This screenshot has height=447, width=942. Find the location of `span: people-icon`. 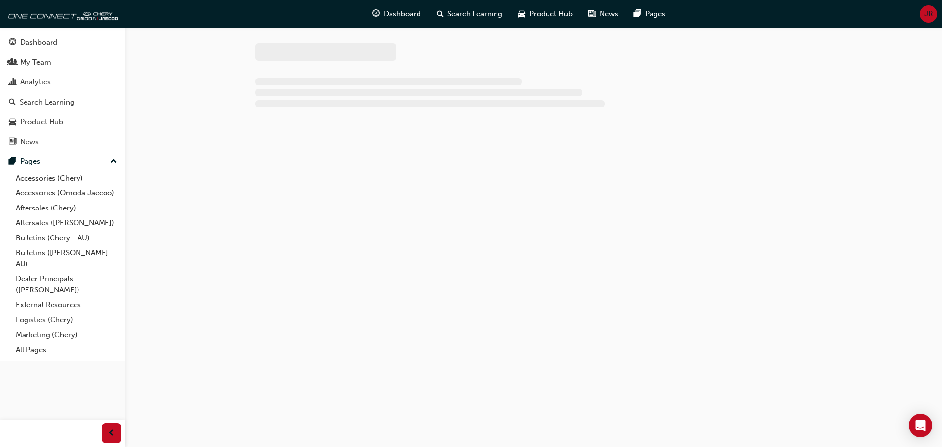

span: people-icon is located at coordinates (12, 63).